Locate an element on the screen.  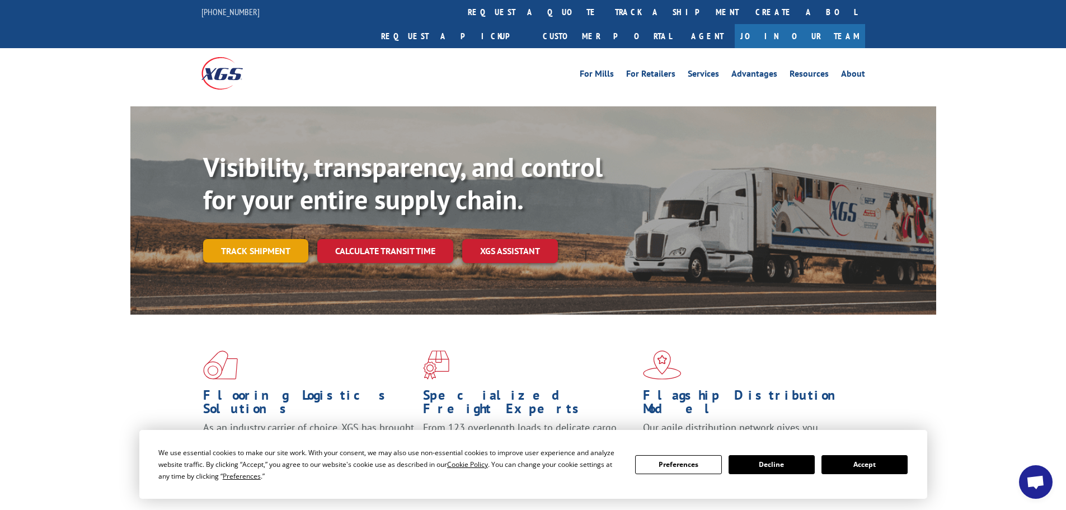
a: Customer Portal is located at coordinates (607, 36).